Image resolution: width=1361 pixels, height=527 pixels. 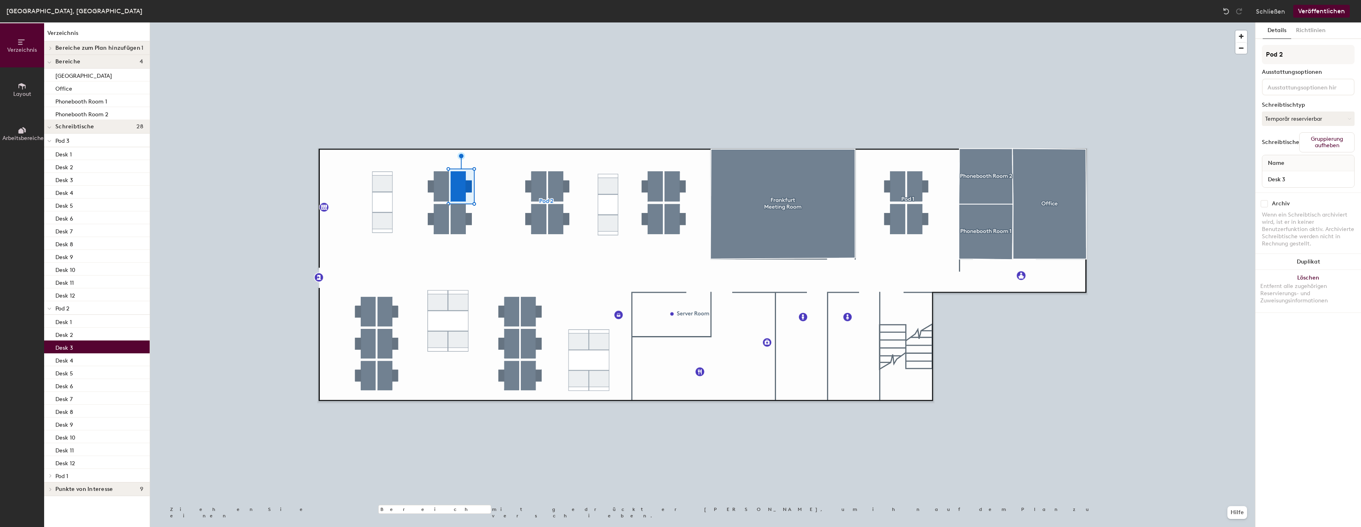 What do you see at coordinates (1281, 204) in the screenshot?
I see `div: Archiv` at bounding box center [1281, 204].